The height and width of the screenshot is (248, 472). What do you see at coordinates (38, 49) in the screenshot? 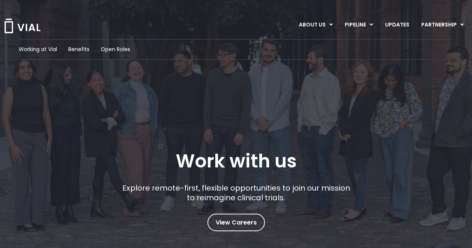
I see `span: Working at Vial` at bounding box center [38, 49].